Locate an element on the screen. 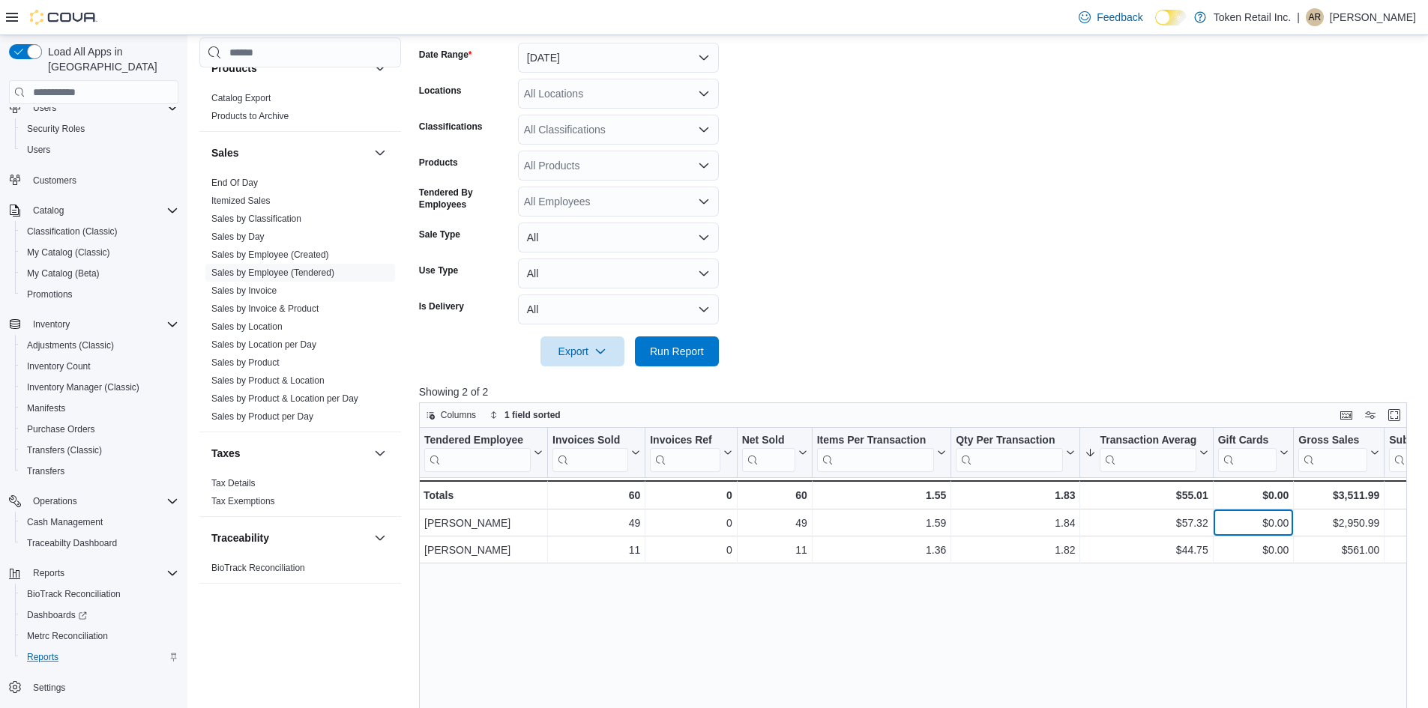 The image size is (1428, 708). span: Manifests is located at coordinates (100, 408).